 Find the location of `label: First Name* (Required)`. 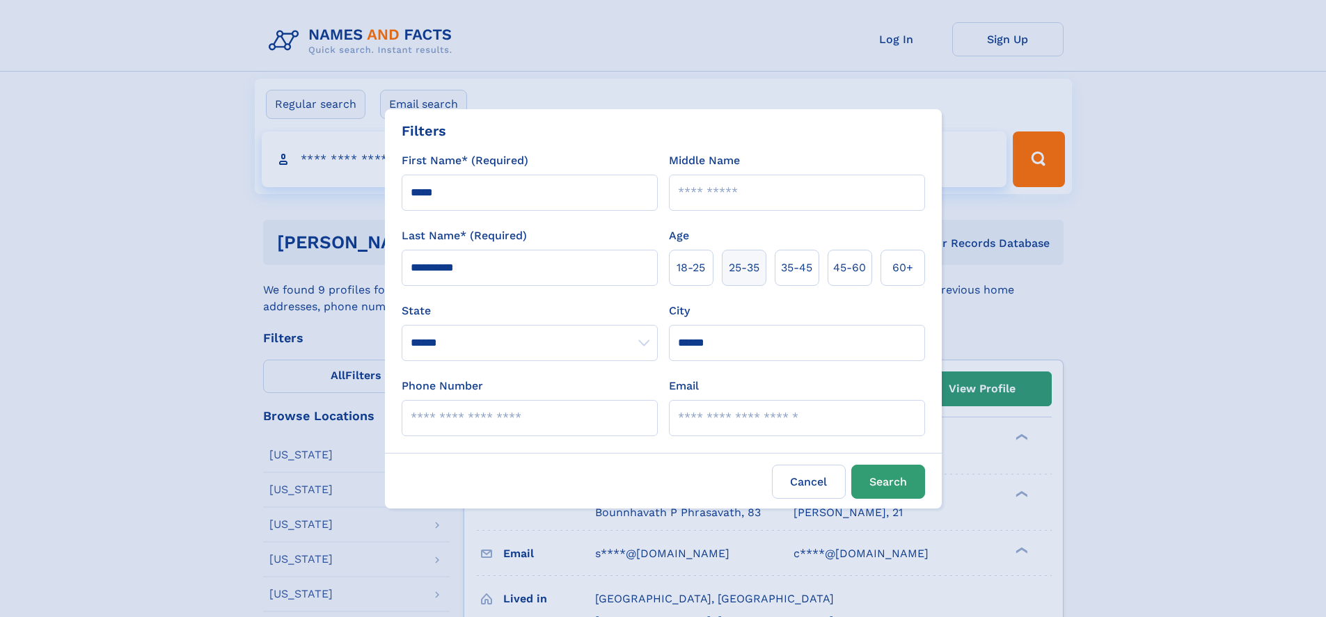

label: First Name* (Required) is located at coordinates (465, 161).